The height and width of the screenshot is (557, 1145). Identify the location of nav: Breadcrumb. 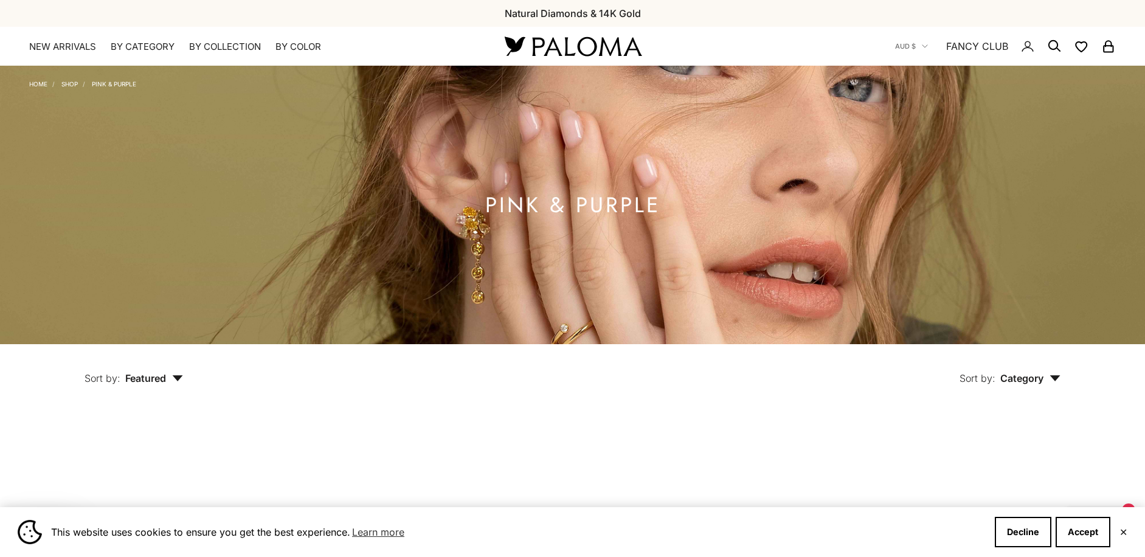
(83, 83).